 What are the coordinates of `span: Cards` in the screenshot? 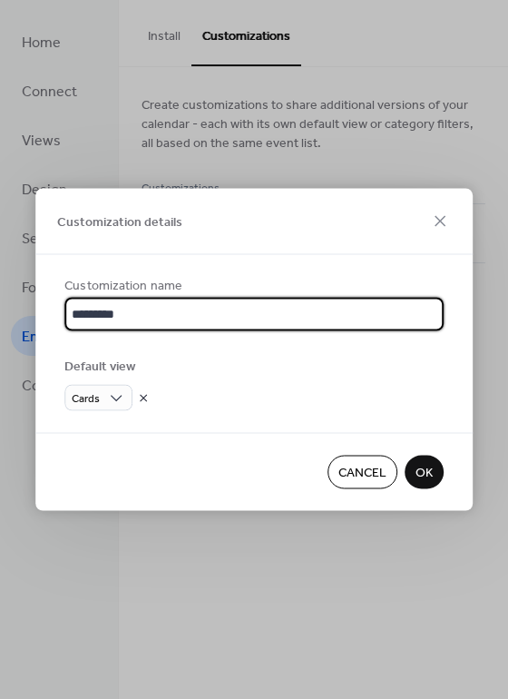 It's located at (85, 398).